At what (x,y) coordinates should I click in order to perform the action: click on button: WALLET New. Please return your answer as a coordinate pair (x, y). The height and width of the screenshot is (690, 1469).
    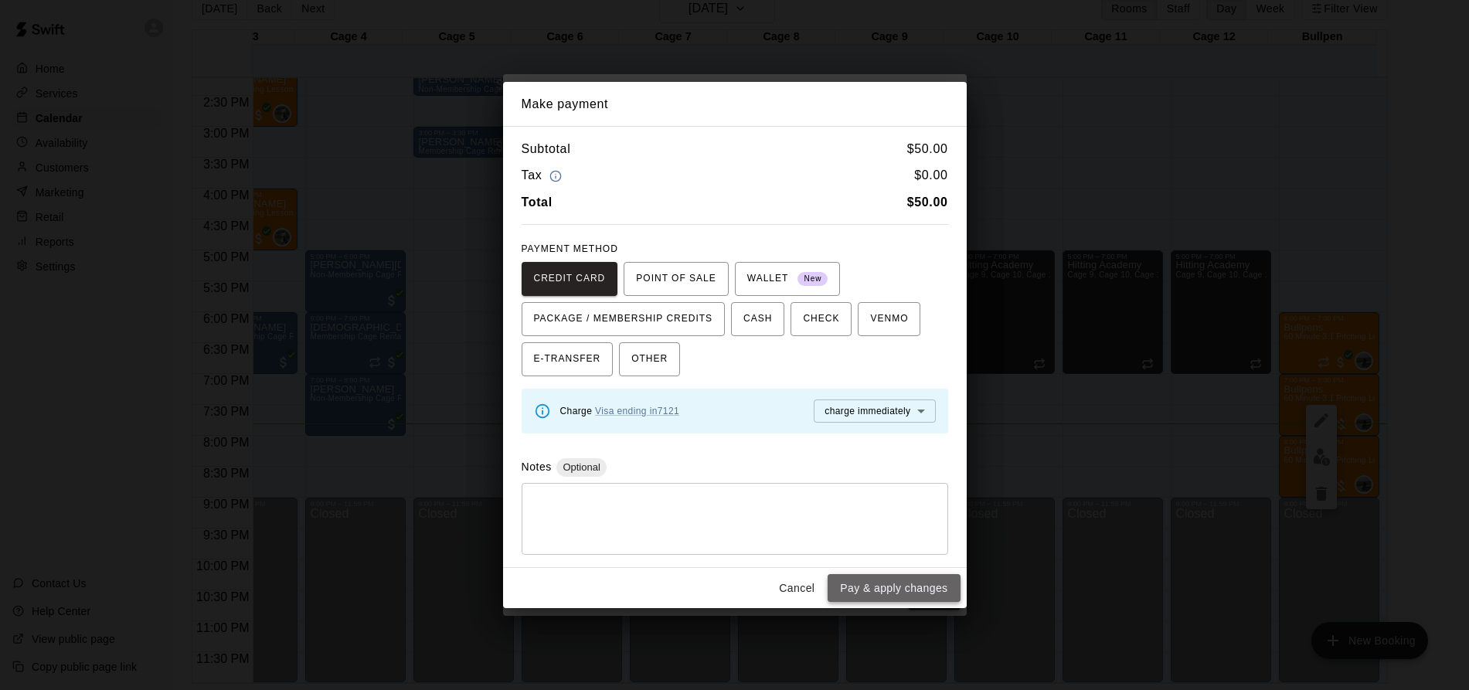
    Looking at the image, I should click on (788, 279).